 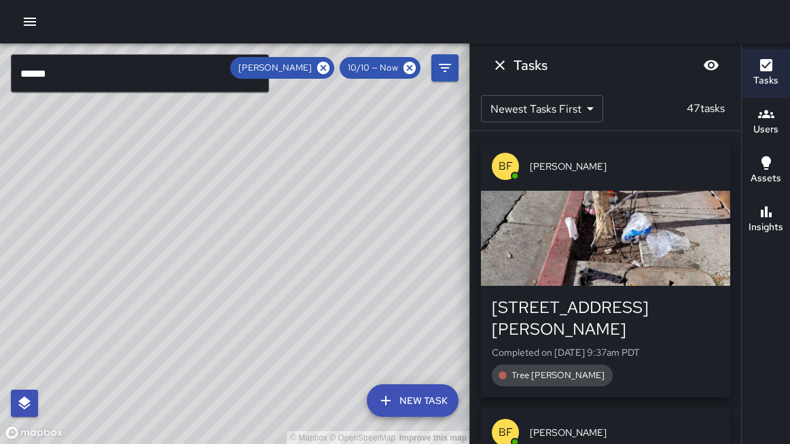 I want to click on h6: Insights, so click(x=766, y=228).